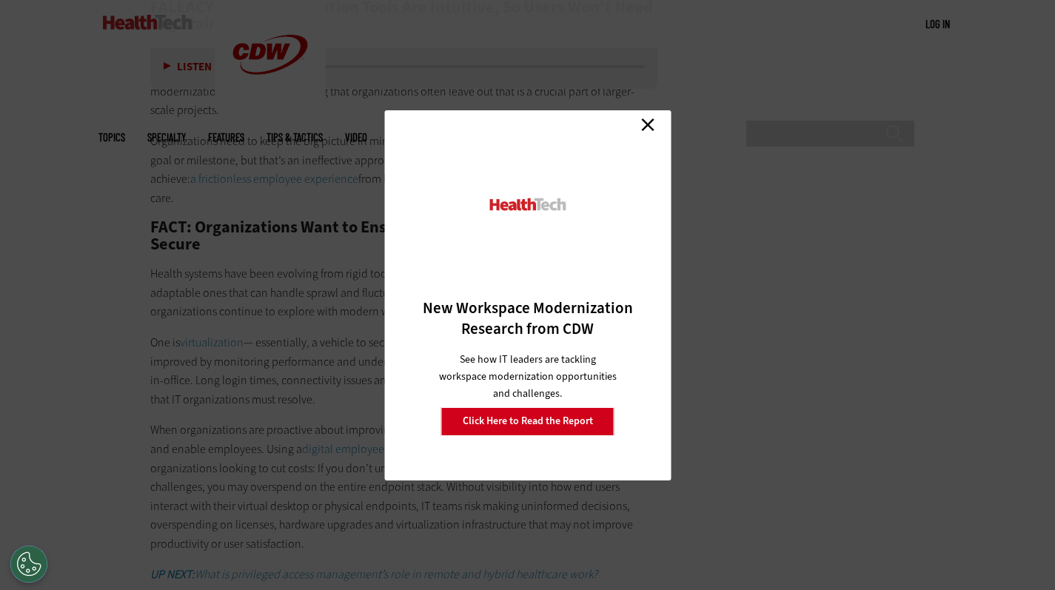 The image size is (1055, 590). Describe the element at coordinates (527, 318) in the screenshot. I see `h3: New Workspace Modernization Research from CDW` at that location.